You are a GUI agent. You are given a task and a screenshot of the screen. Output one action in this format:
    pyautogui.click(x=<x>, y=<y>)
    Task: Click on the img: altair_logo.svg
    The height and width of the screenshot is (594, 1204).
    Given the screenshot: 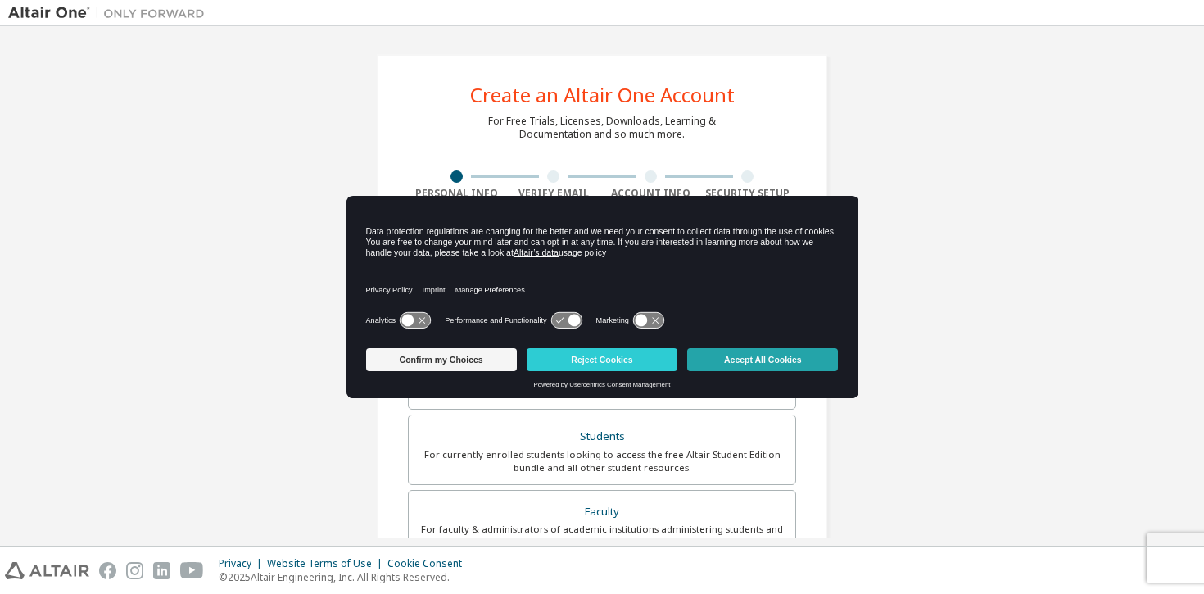 What is the action you would take?
    pyautogui.click(x=47, y=570)
    